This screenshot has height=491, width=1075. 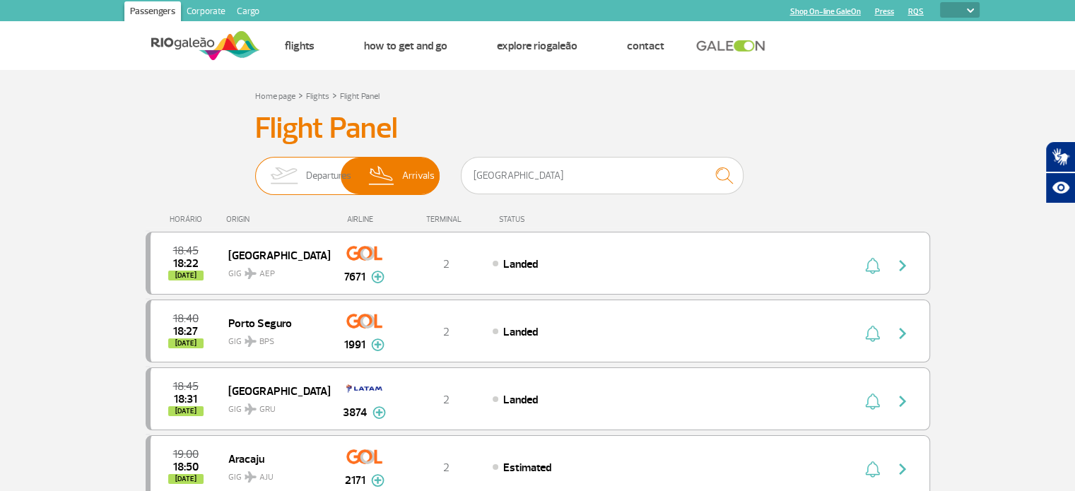 I want to click on span: 7671, so click(x=355, y=277).